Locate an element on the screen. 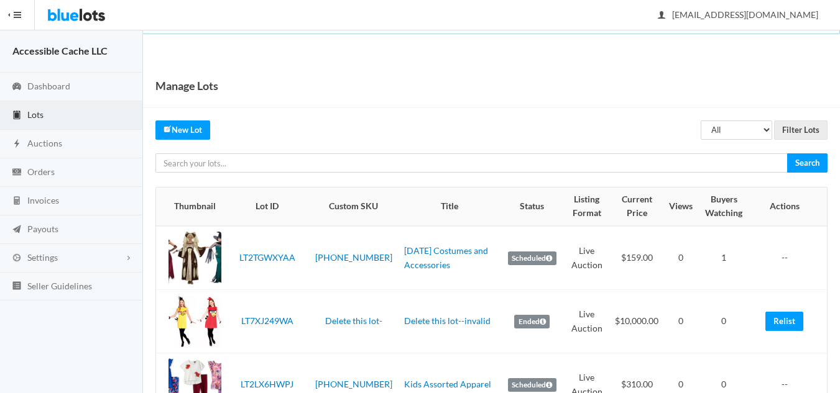  span: Invoices is located at coordinates (43, 200).